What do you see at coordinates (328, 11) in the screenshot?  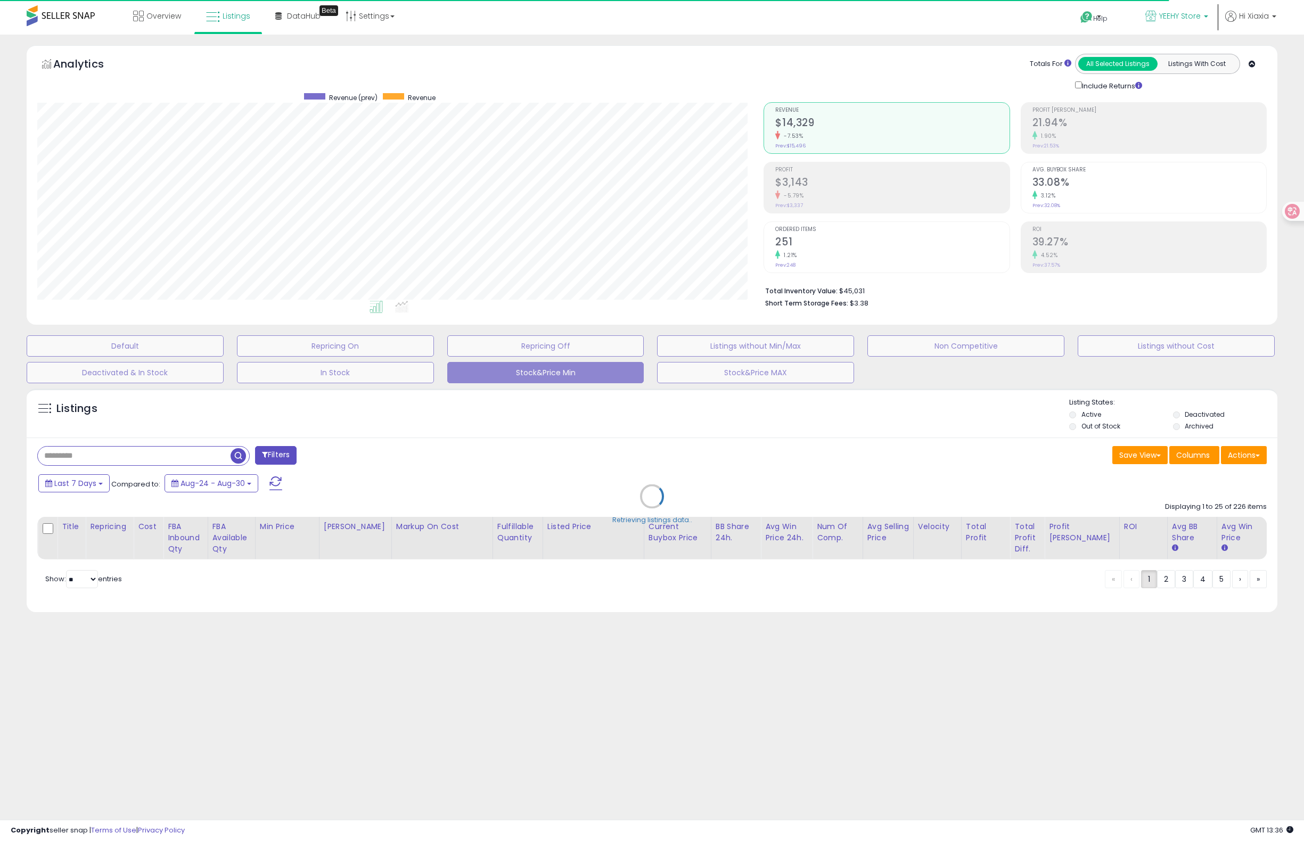 I see `div: Tooltip anchor` at bounding box center [328, 11].